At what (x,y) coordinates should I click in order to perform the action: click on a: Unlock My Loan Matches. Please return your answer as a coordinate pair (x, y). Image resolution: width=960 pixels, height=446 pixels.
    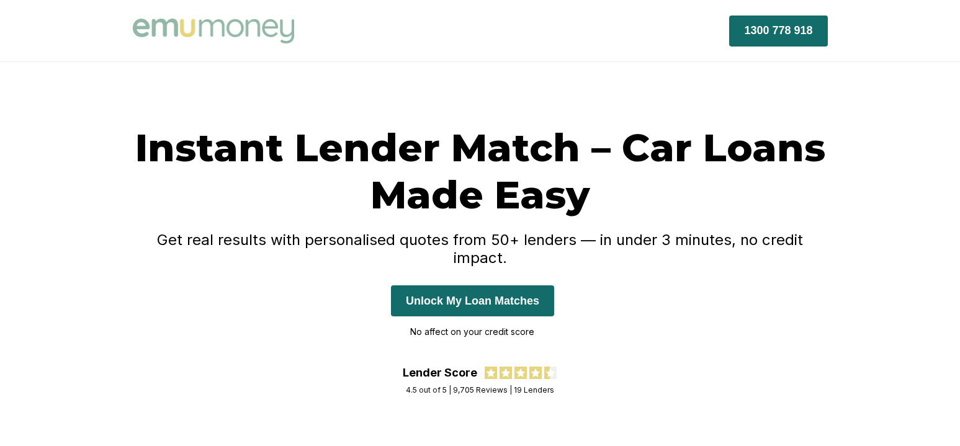
    Looking at the image, I should click on (472, 300).